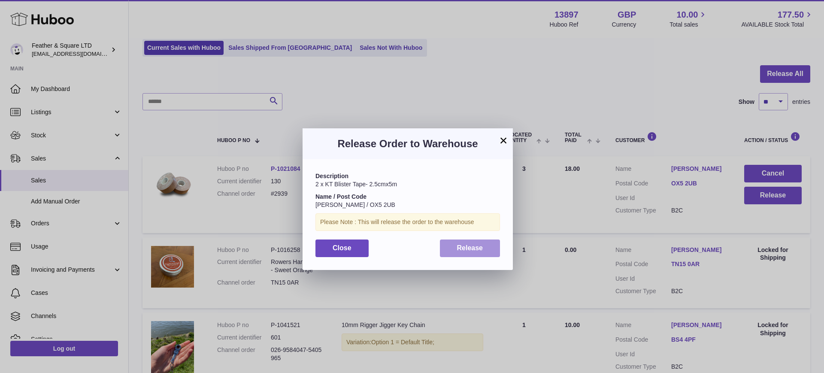  Describe the element at coordinates (470, 248) in the screenshot. I see `button: Release` at that location.